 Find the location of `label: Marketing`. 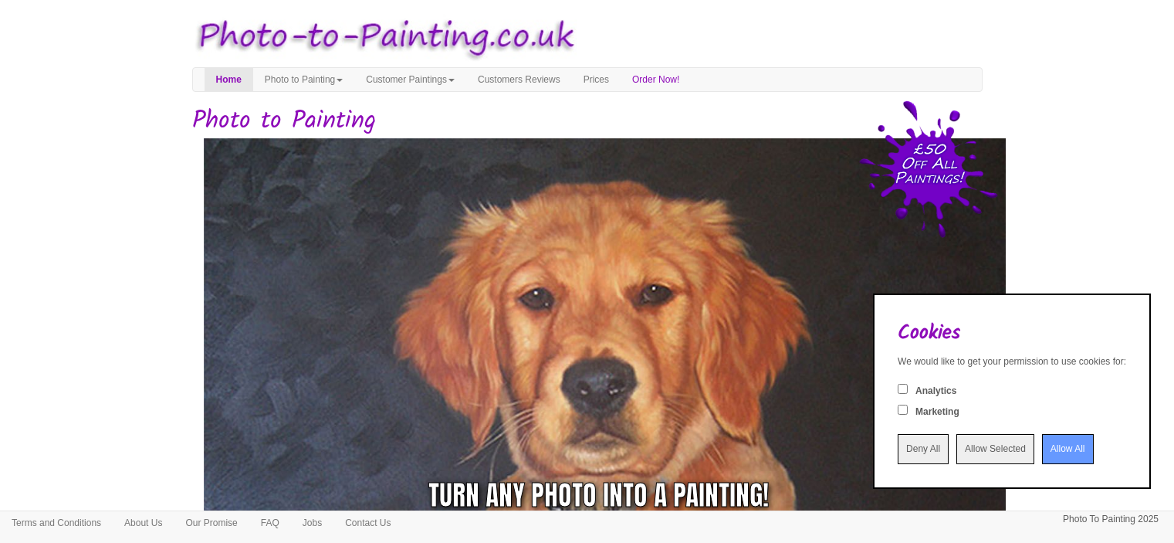

label: Marketing is located at coordinates (937, 411).